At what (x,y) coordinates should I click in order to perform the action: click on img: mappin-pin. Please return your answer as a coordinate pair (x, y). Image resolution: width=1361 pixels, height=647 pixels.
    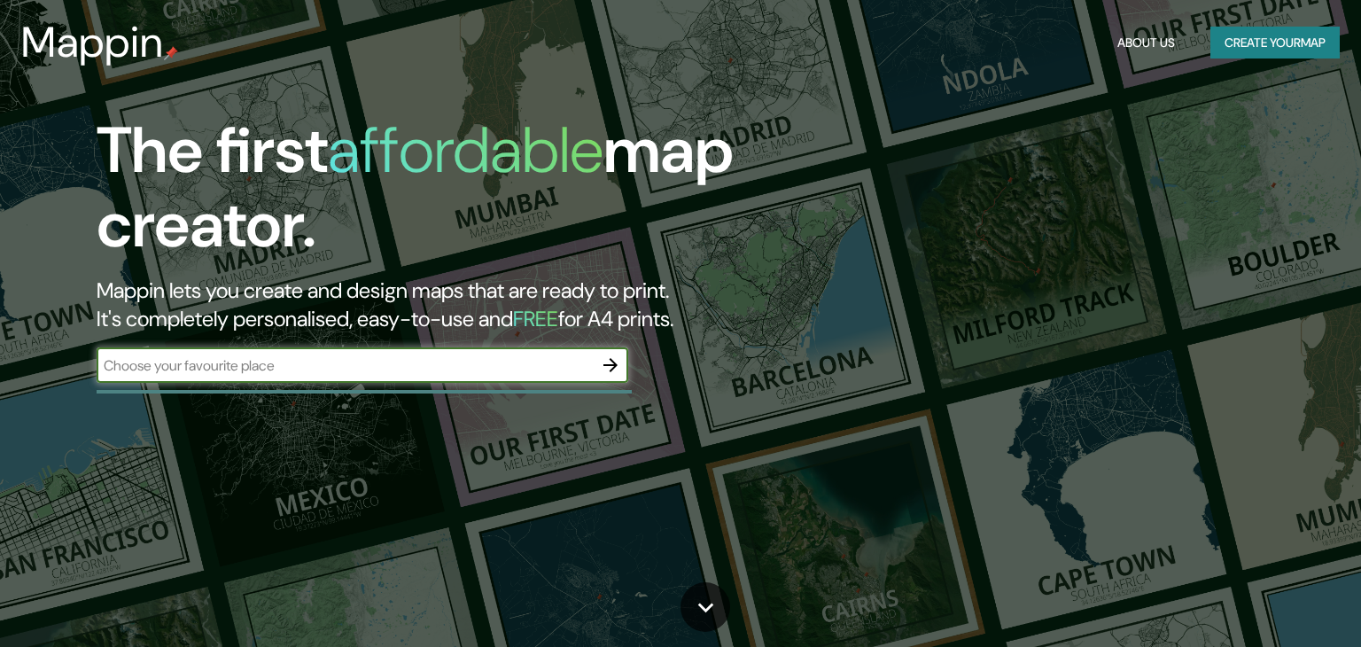
    Looking at the image, I should click on (171, 53).